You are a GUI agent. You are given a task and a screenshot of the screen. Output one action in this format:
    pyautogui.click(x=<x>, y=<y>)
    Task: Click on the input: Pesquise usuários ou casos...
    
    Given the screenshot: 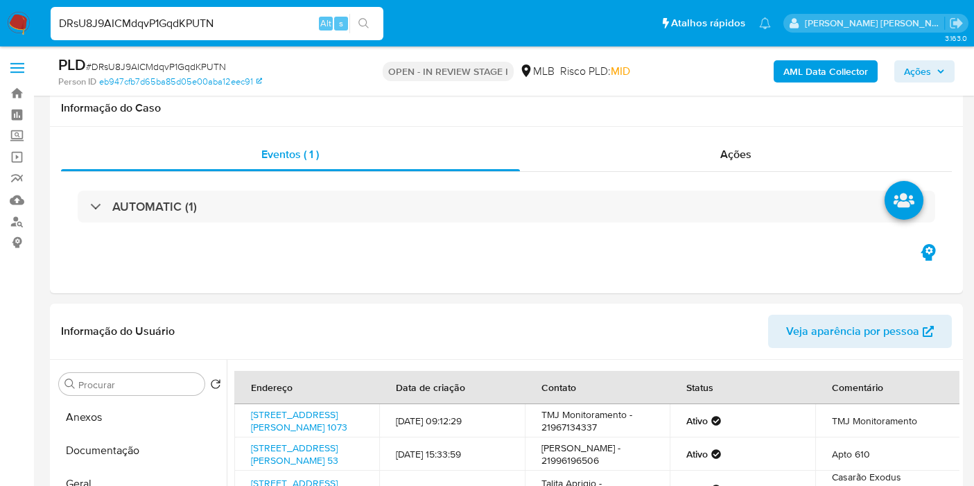 What is the action you would take?
    pyautogui.click(x=217, y=24)
    